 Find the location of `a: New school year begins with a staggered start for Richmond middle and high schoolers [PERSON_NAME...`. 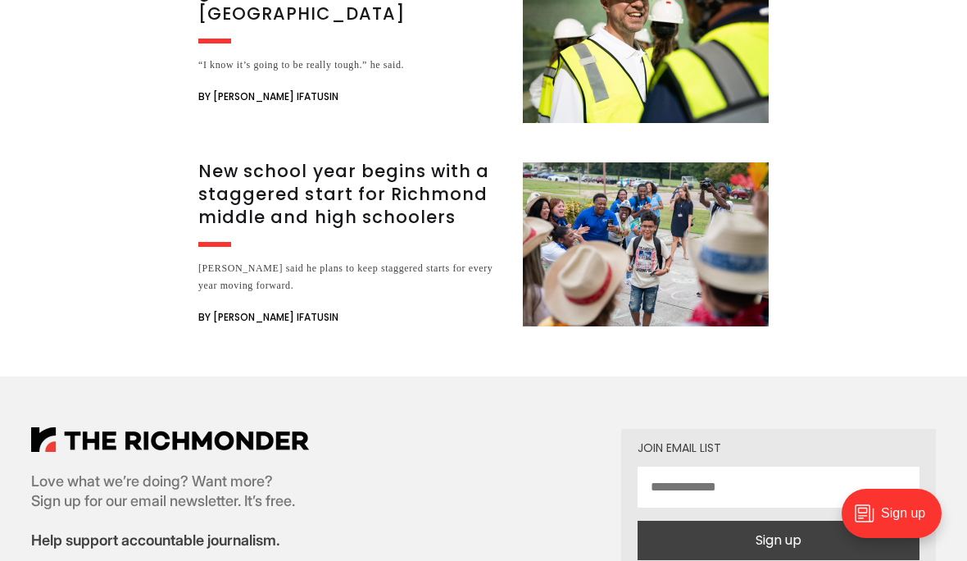

a: New school year begins with a staggered start for Richmond middle and high schoolers [PERSON_NAME... is located at coordinates (484, 244).